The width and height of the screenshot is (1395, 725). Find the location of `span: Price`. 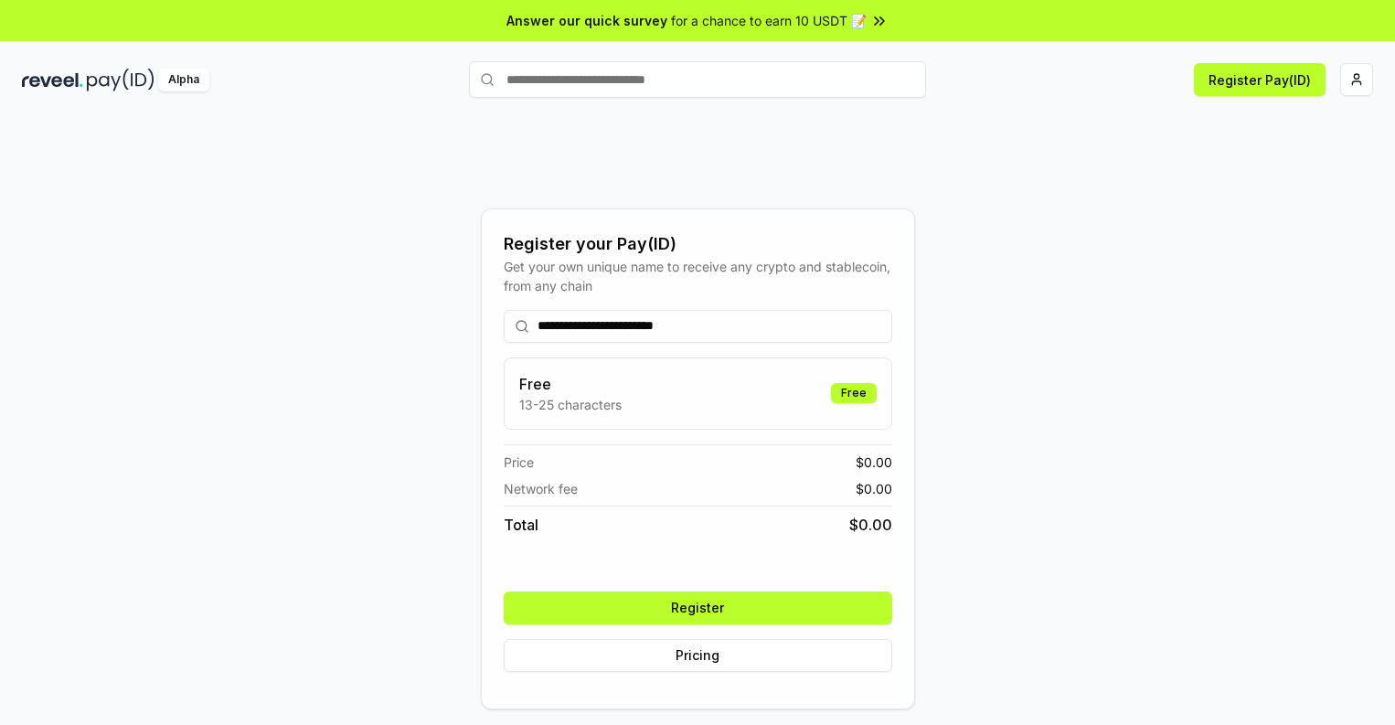

span: Price is located at coordinates (518, 461).